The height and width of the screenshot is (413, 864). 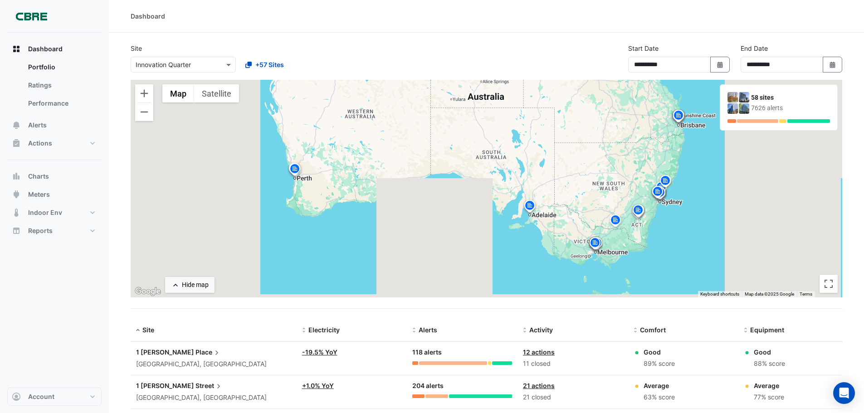 I want to click on div: 7626 alerts, so click(x=791, y=108).